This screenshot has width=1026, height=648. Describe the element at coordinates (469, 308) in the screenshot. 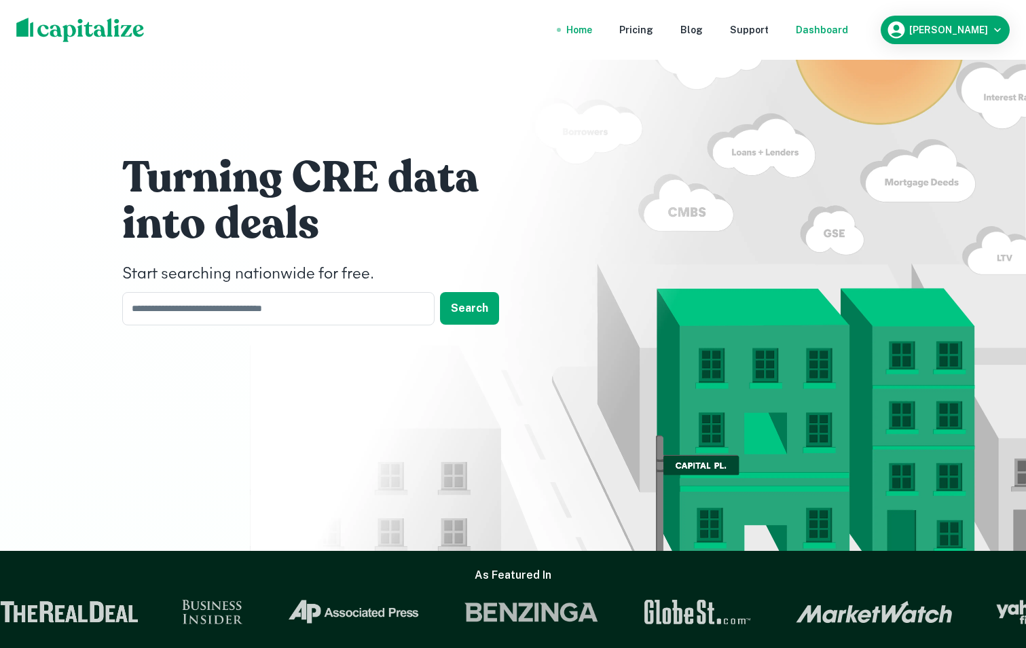

I see `button: Search` at that location.